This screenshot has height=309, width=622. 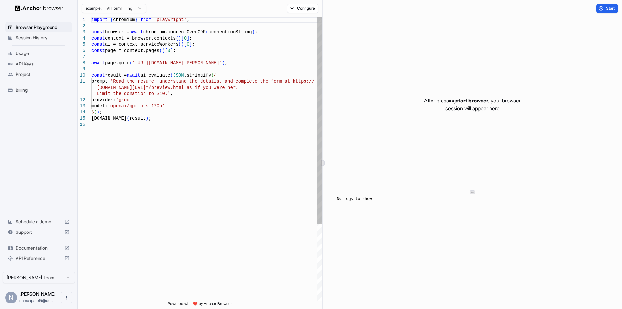 What do you see at coordinates (355, 199) in the screenshot?
I see `span: No logs to show` at bounding box center [355, 199].